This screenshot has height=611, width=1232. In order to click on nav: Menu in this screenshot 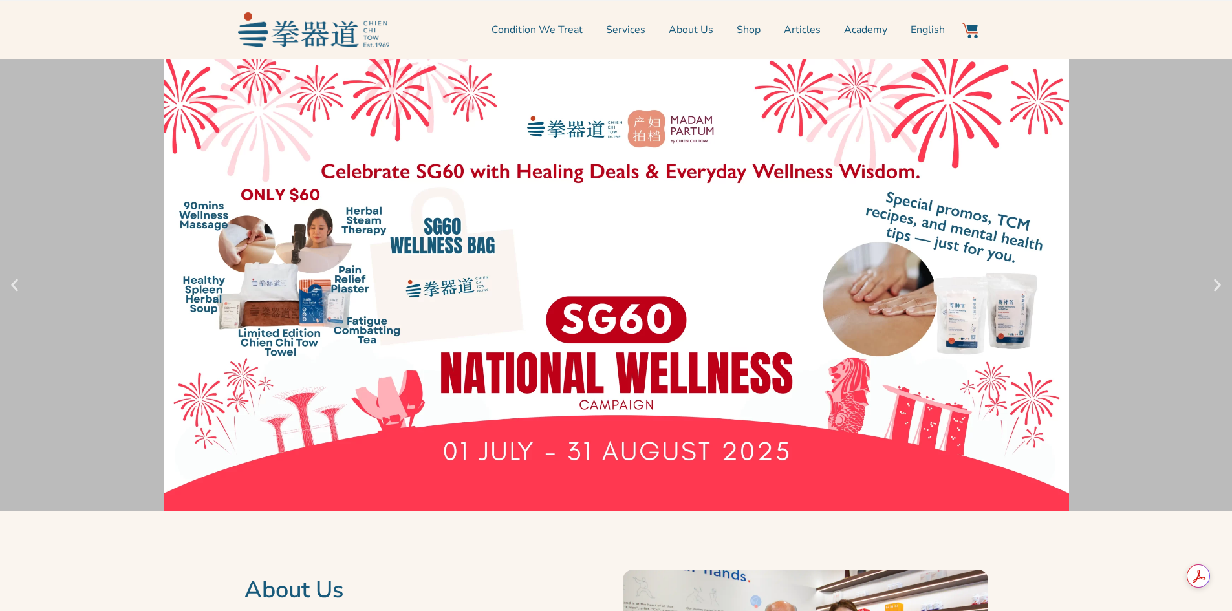, I will do `click(671, 30)`.